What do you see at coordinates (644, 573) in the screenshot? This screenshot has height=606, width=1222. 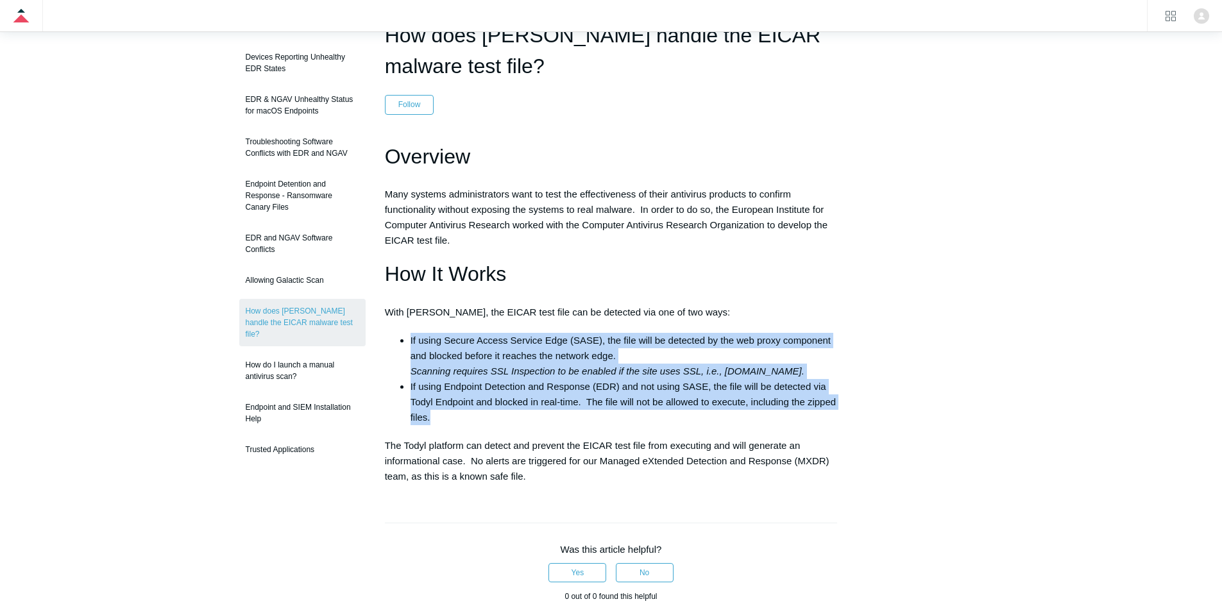 I see `button: This article was not helpful` at bounding box center [644, 573].